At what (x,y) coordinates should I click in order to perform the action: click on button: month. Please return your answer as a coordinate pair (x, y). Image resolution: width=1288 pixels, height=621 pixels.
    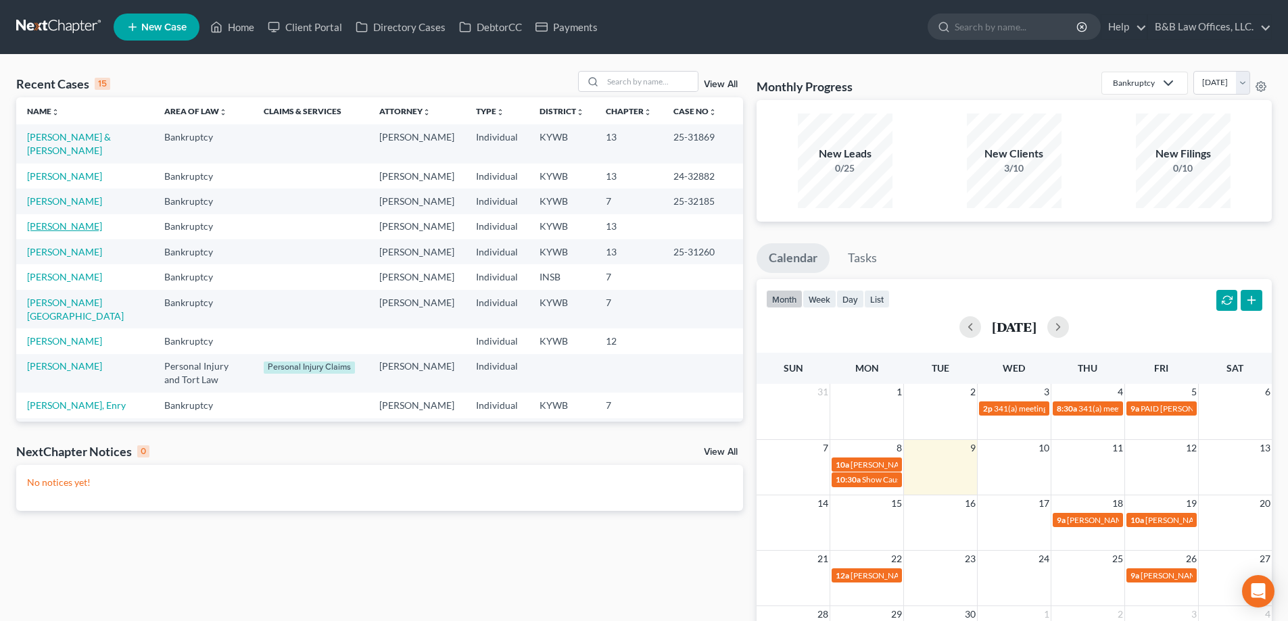
    Looking at the image, I should click on (784, 299).